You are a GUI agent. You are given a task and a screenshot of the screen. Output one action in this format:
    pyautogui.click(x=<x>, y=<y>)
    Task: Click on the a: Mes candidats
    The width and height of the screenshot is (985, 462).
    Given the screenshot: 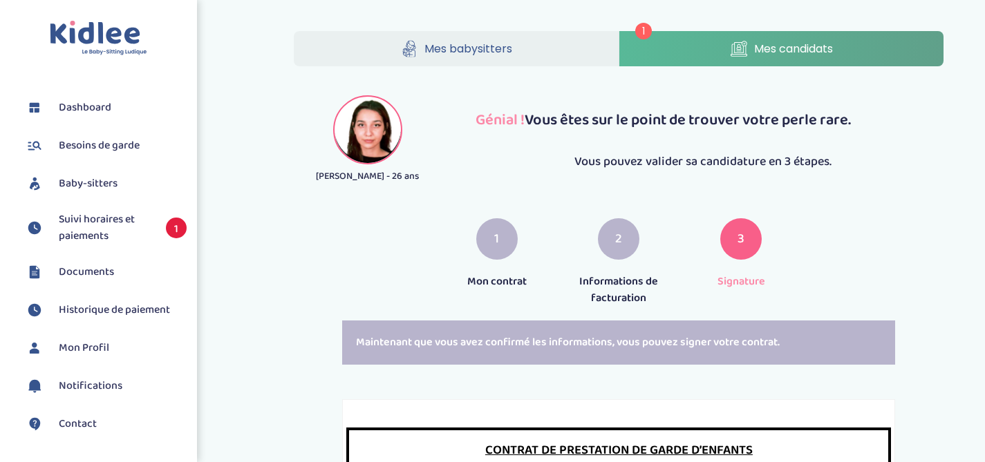 What is the action you would take?
    pyautogui.click(x=782, y=48)
    